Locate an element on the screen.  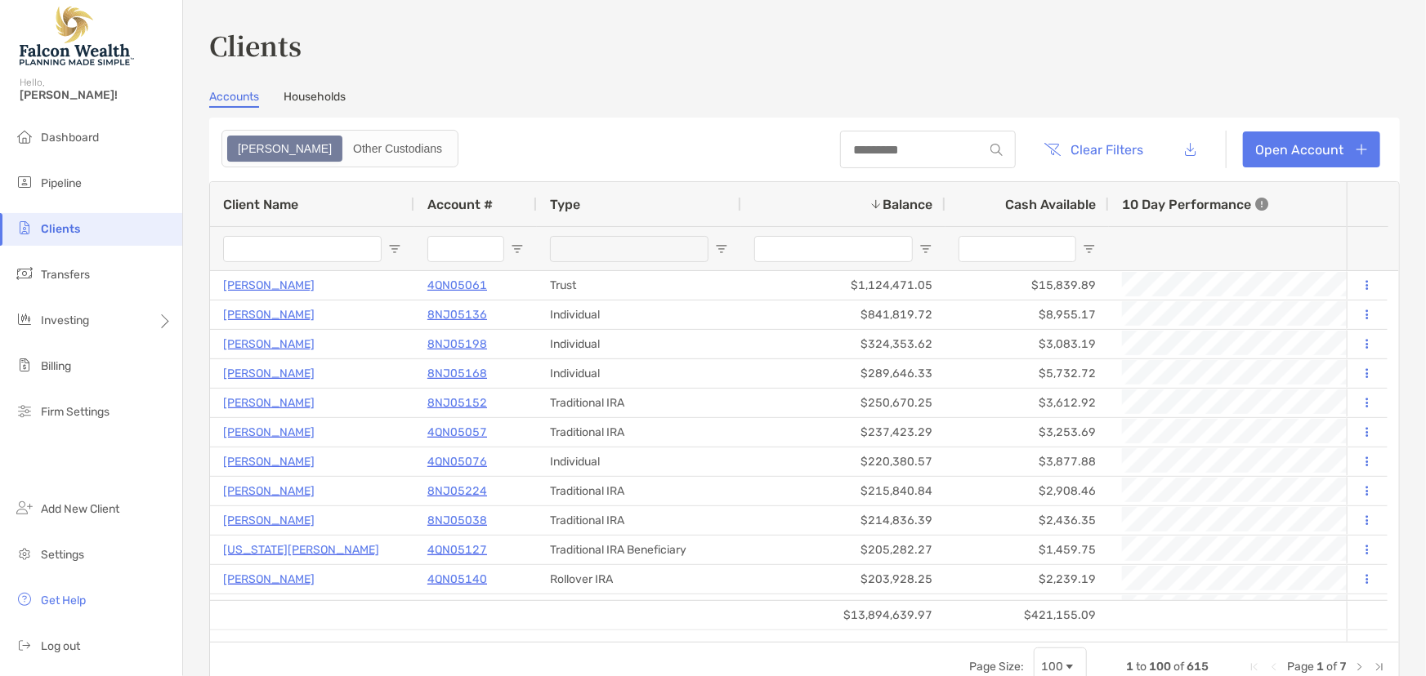
div: Rollover IRA is located at coordinates (639, 579).